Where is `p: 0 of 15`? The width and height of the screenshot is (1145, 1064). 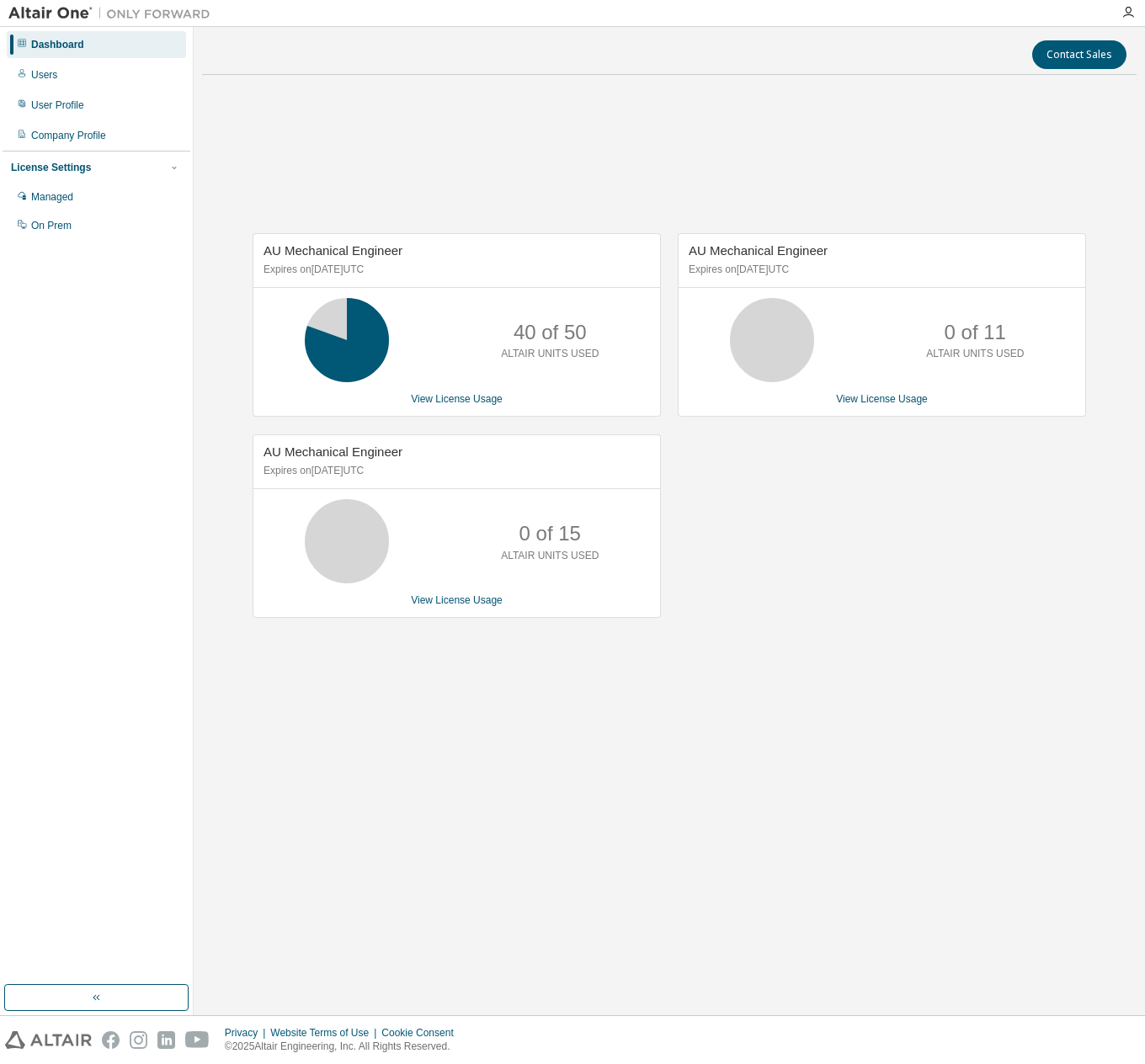
p: 0 of 15 is located at coordinates (550, 533).